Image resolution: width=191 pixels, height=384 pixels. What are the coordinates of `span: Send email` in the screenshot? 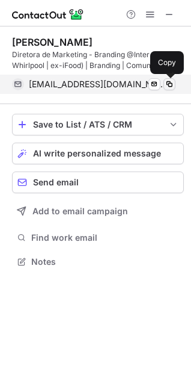 It's located at (56, 182).